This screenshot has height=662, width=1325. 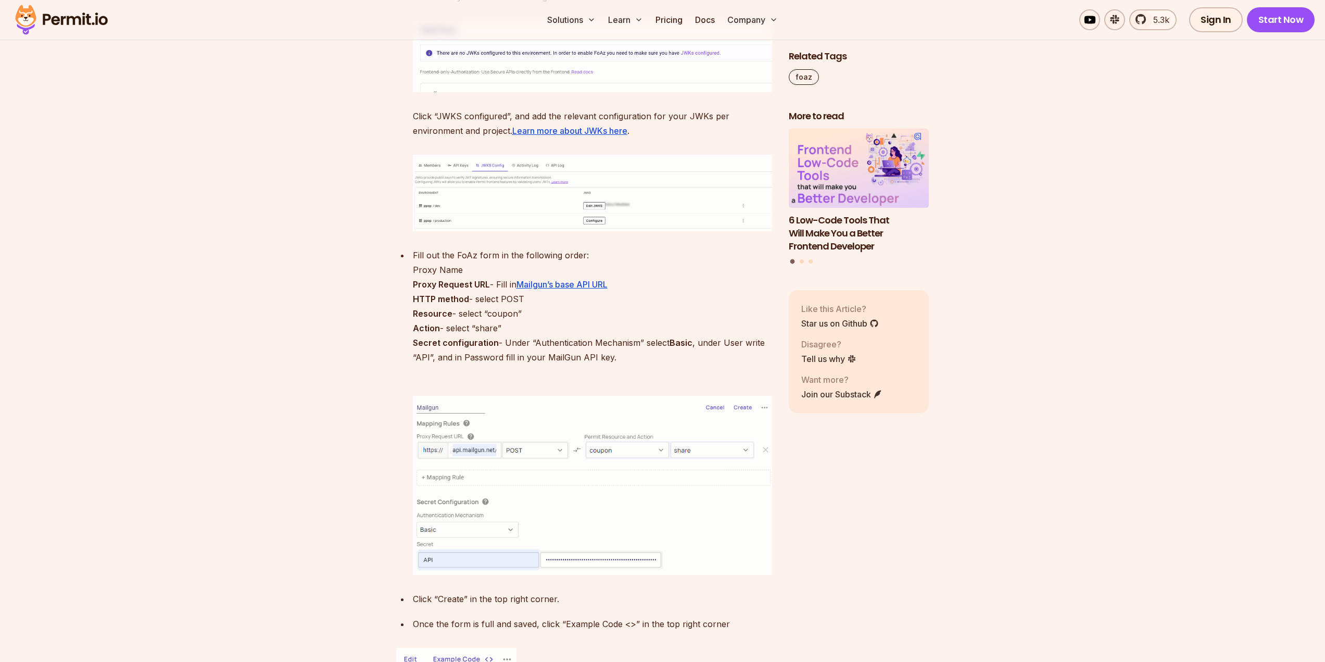 I want to click on p: Want more?, so click(x=842, y=379).